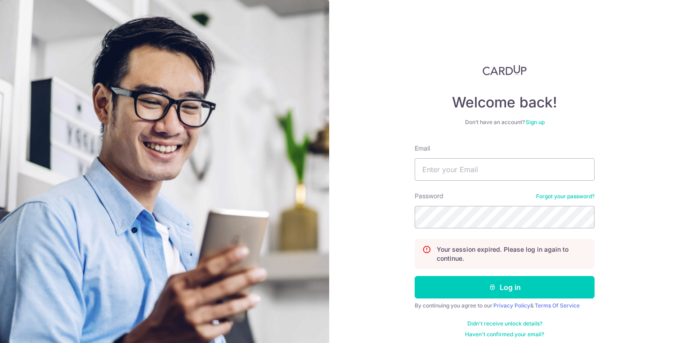  What do you see at coordinates (505, 324) in the screenshot?
I see `a: Didn't receive unlock details?` at bounding box center [505, 324].